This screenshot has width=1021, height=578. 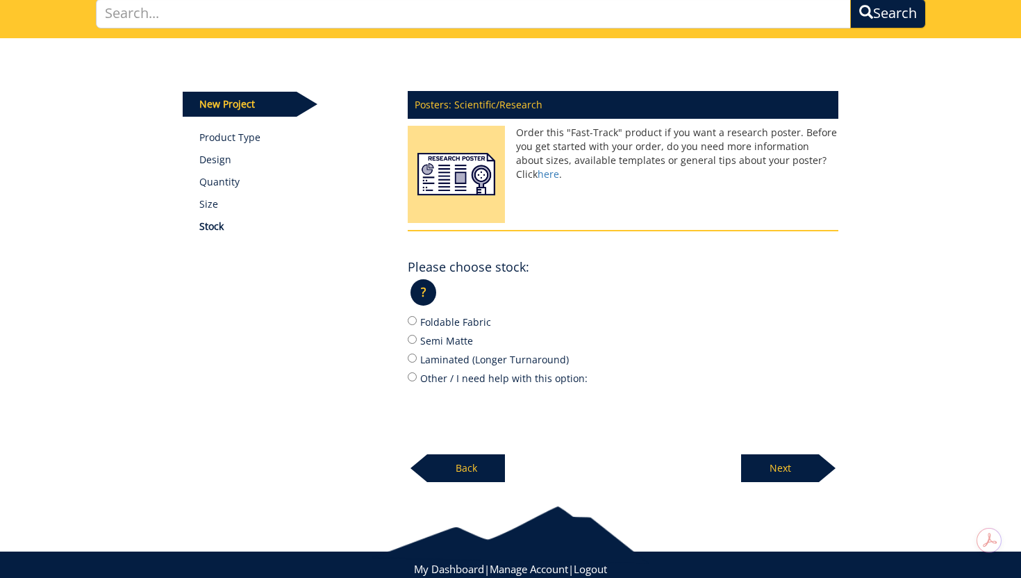 I want to click on p: New Project, so click(x=240, y=104).